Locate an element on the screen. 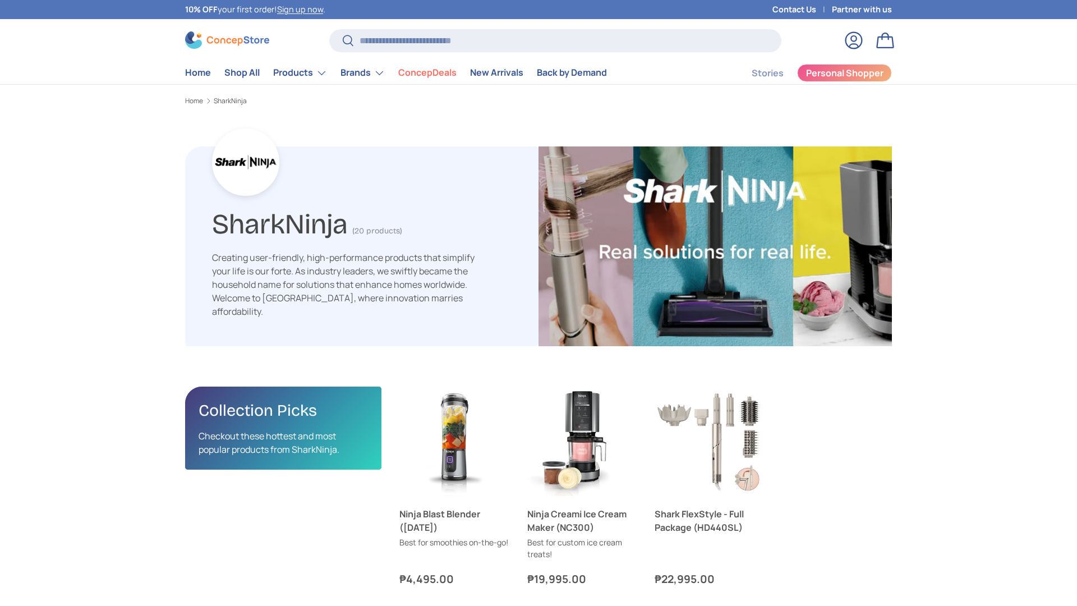  nav: Secondary is located at coordinates (809, 73).